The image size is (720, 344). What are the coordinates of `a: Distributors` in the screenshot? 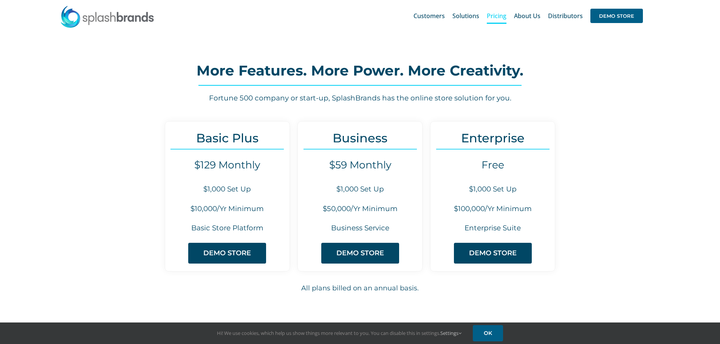 It's located at (565, 16).